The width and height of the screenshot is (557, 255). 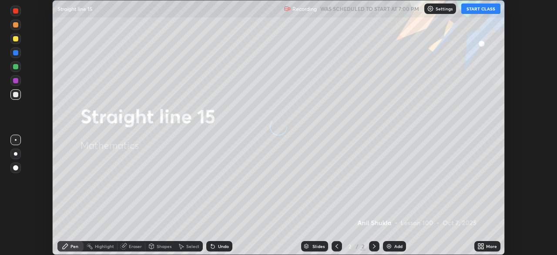 What do you see at coordinates (135, 246) in the screenshot?
I see `div: Eraser` at bounding box center [135, 246].